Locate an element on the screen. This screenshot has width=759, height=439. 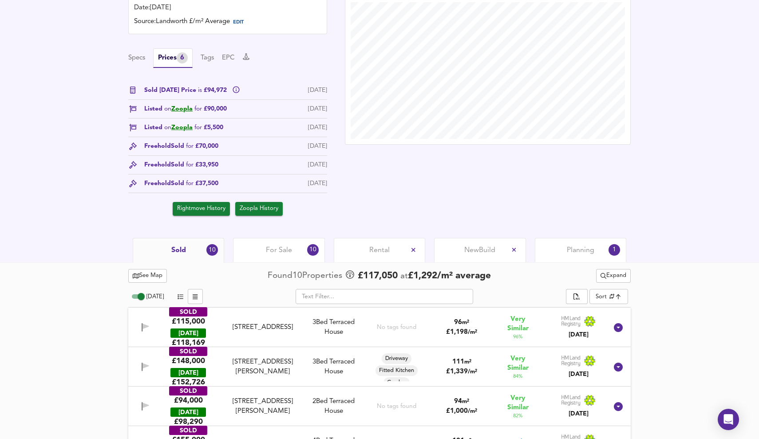
span: £ 118,169 is located at coordinates (188, 343).